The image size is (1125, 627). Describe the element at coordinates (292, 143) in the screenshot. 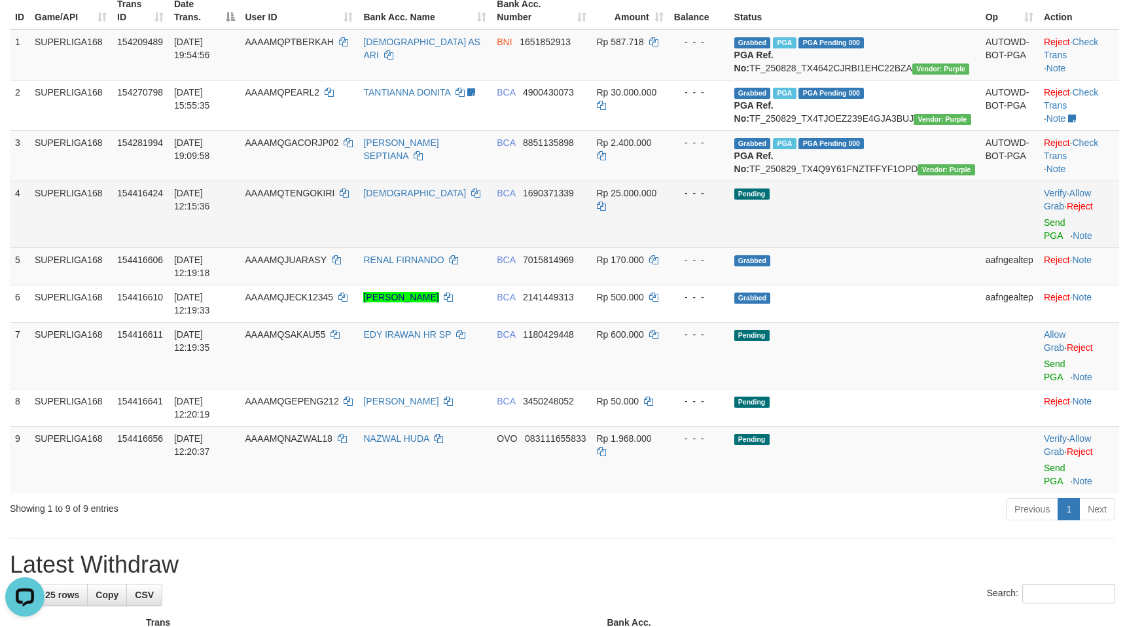

I see `span: AAAAMQGACORJP02` at that location.